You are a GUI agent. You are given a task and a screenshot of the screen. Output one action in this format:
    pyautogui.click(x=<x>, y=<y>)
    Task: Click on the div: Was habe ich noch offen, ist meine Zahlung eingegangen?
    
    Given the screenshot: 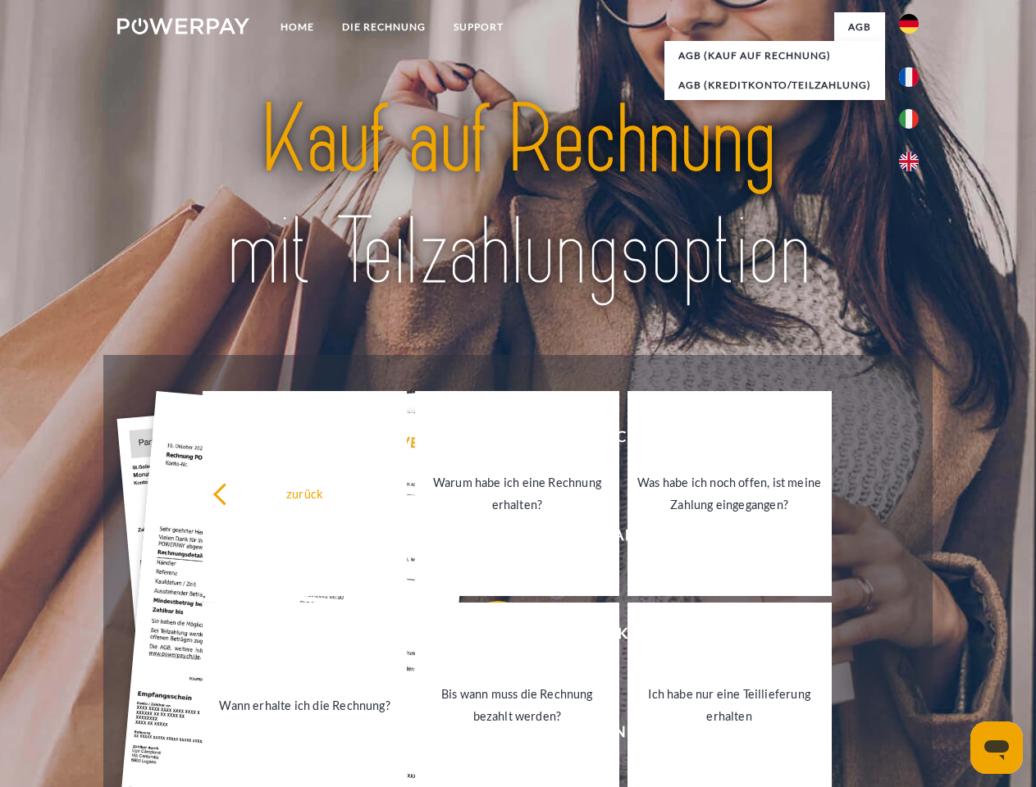 What is the action you would take?
    pyautogui.click(x=729, y=494)
    